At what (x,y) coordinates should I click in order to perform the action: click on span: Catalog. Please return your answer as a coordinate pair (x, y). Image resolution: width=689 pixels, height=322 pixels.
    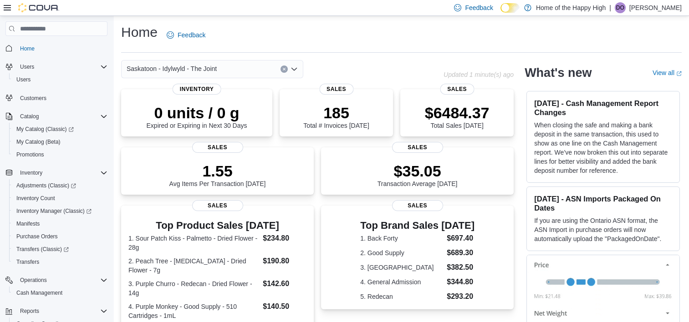
    Looking at the image, I should click on (29, 117).